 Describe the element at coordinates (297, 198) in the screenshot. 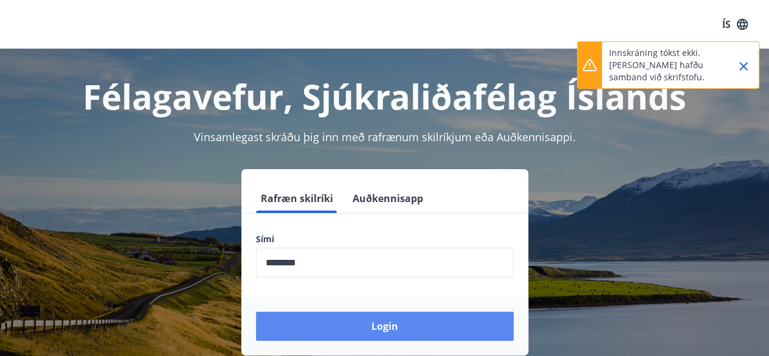

I see `button: Rafræn skilríki` at that location.